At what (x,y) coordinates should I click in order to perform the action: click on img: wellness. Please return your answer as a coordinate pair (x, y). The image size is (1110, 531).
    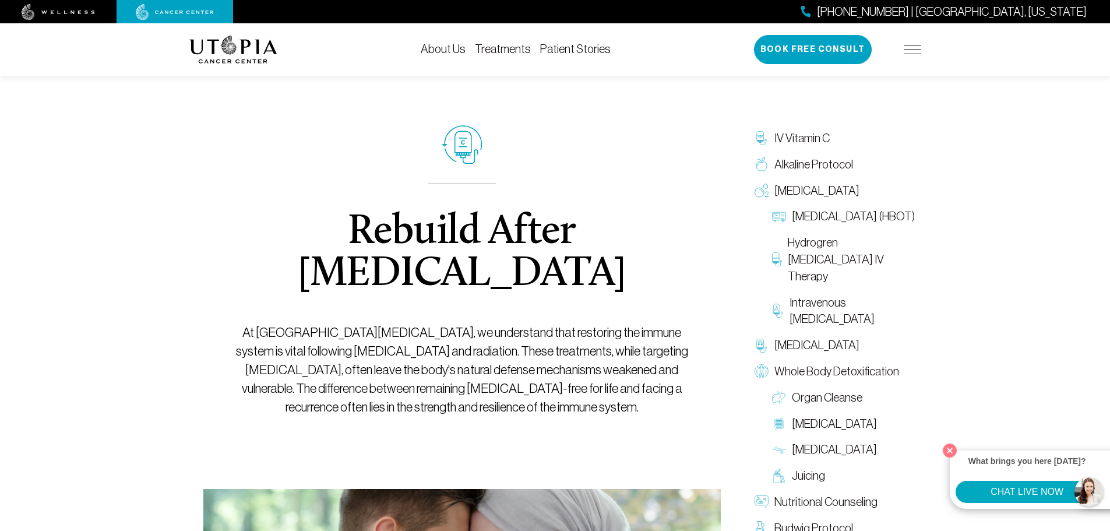
    Looking at the image, I should click on (58, 12).